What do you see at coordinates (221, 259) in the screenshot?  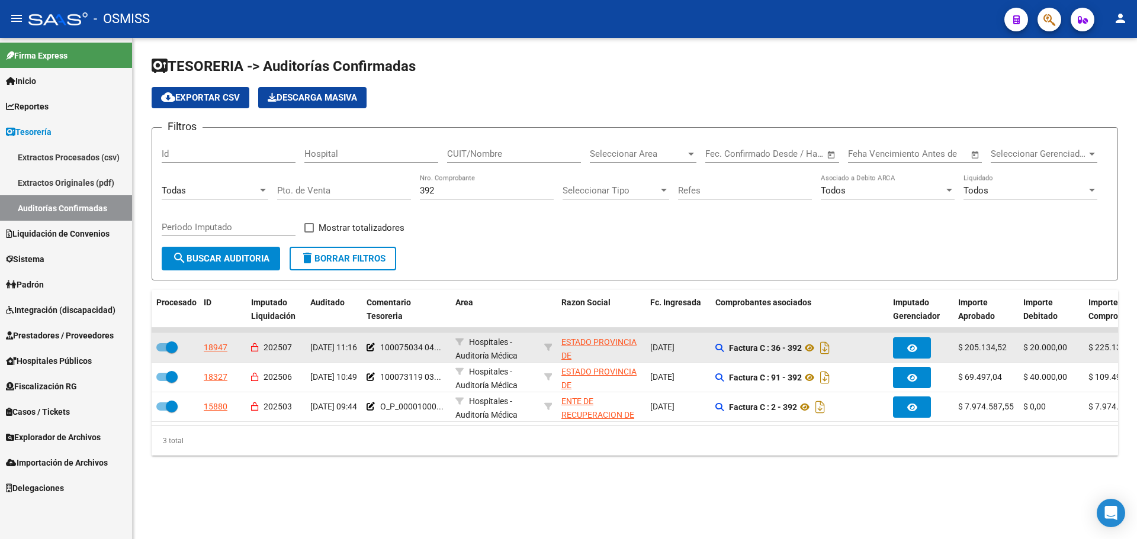 I see `span: Buscar Auditoria` at bounding box center [221, 259].